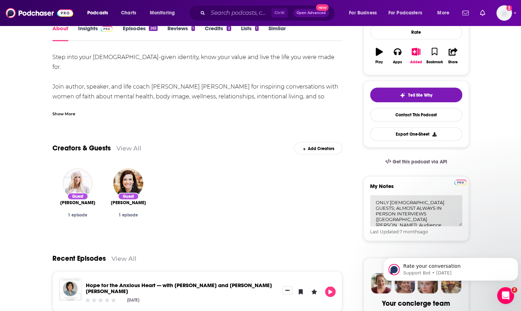 This screenshot has height=311, width=521. I want to click on button: Show More Button, so click(287, 291).